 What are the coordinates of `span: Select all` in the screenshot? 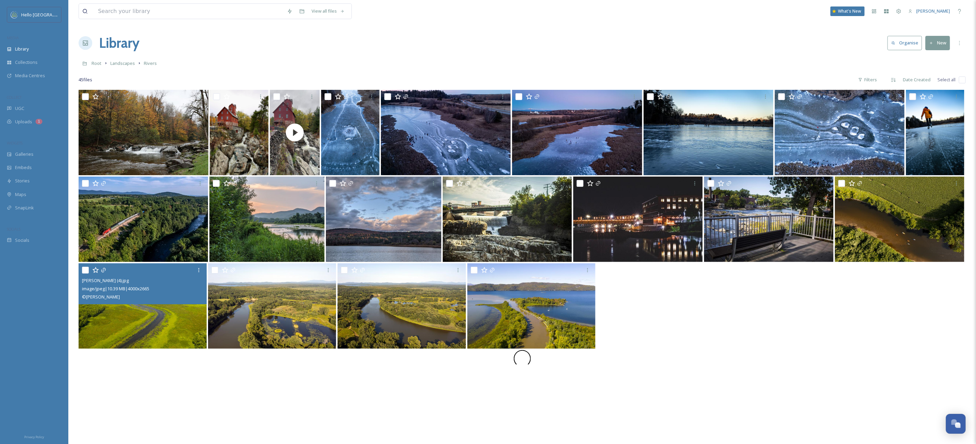 It's located at (946, 80).